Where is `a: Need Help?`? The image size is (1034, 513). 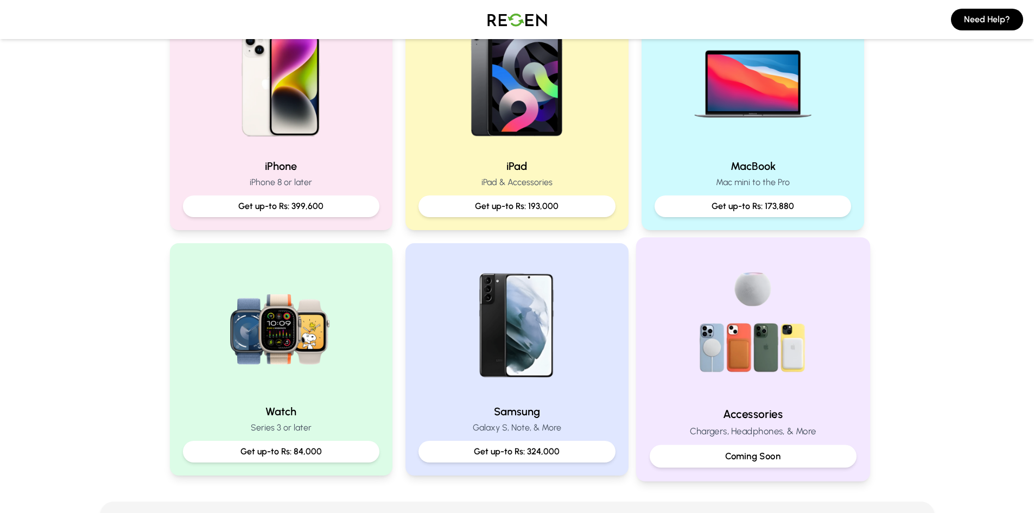
a: Need Help? is located at coordinates (987, 20).